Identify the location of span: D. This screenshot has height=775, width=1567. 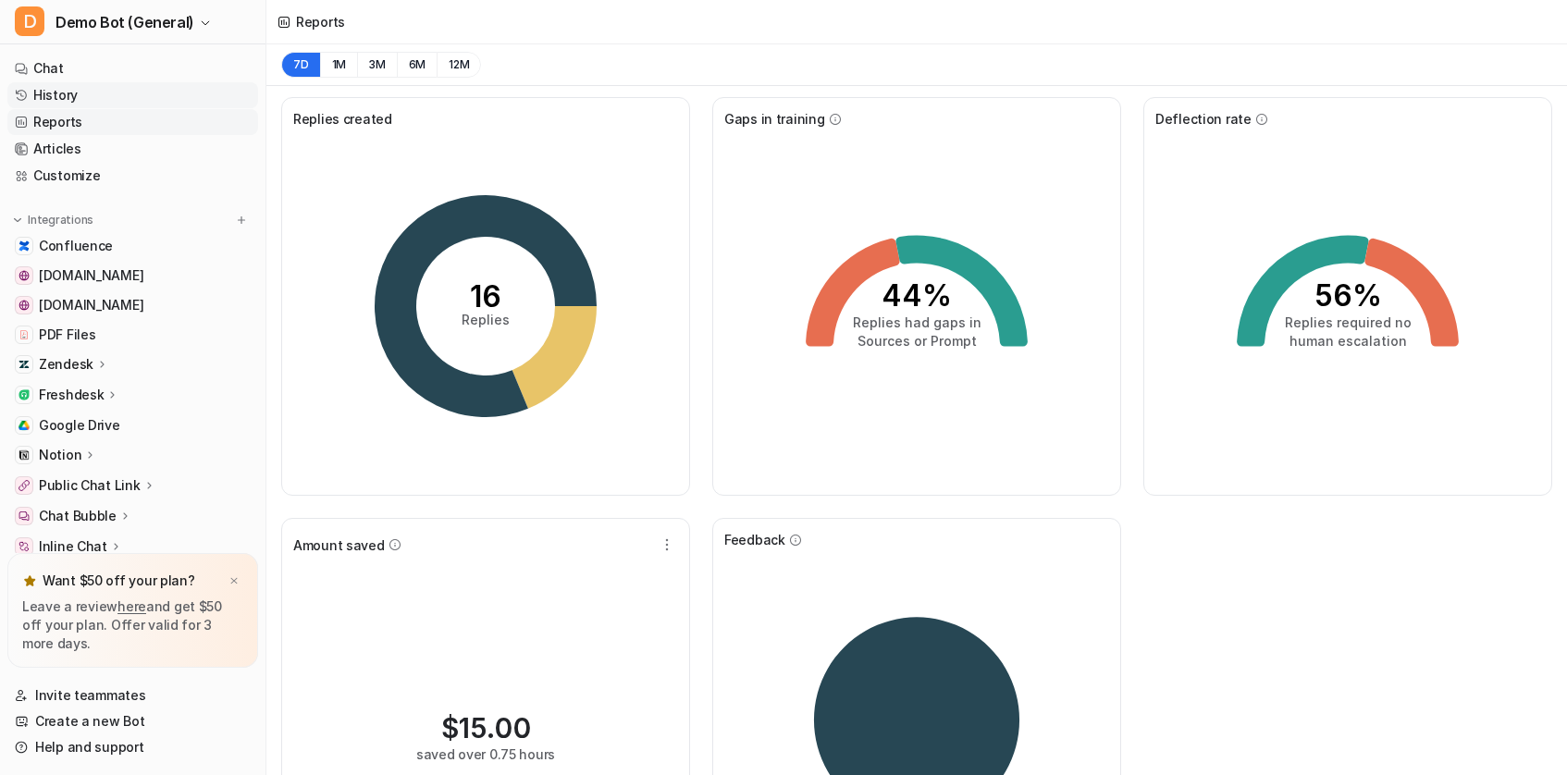
(30, 21).